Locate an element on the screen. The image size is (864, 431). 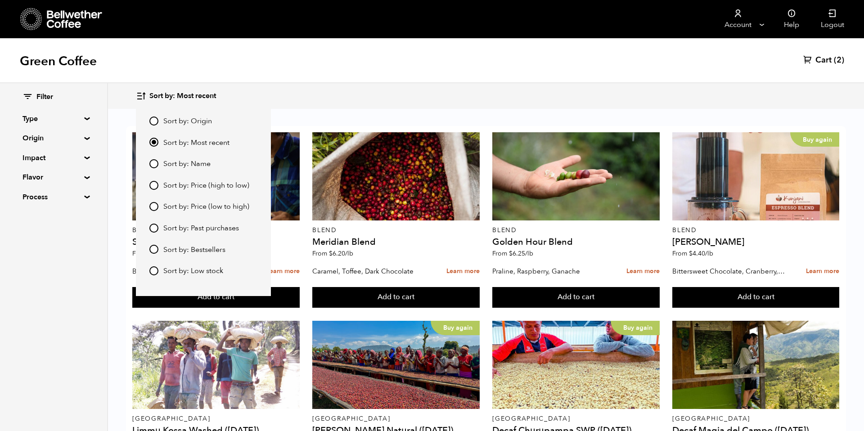
bdi: 4.40 is located at coordinates (701, 253).